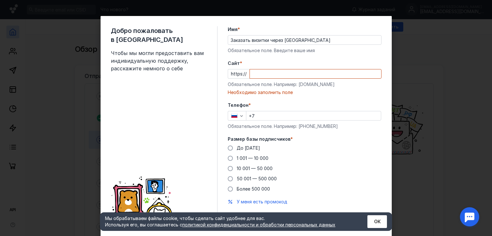 The height and width of the screenshot is (236, 492). Describe the element at coordinates (259, 139) in the screenshot. I see `span: Размер базы подписчиков` at that location.